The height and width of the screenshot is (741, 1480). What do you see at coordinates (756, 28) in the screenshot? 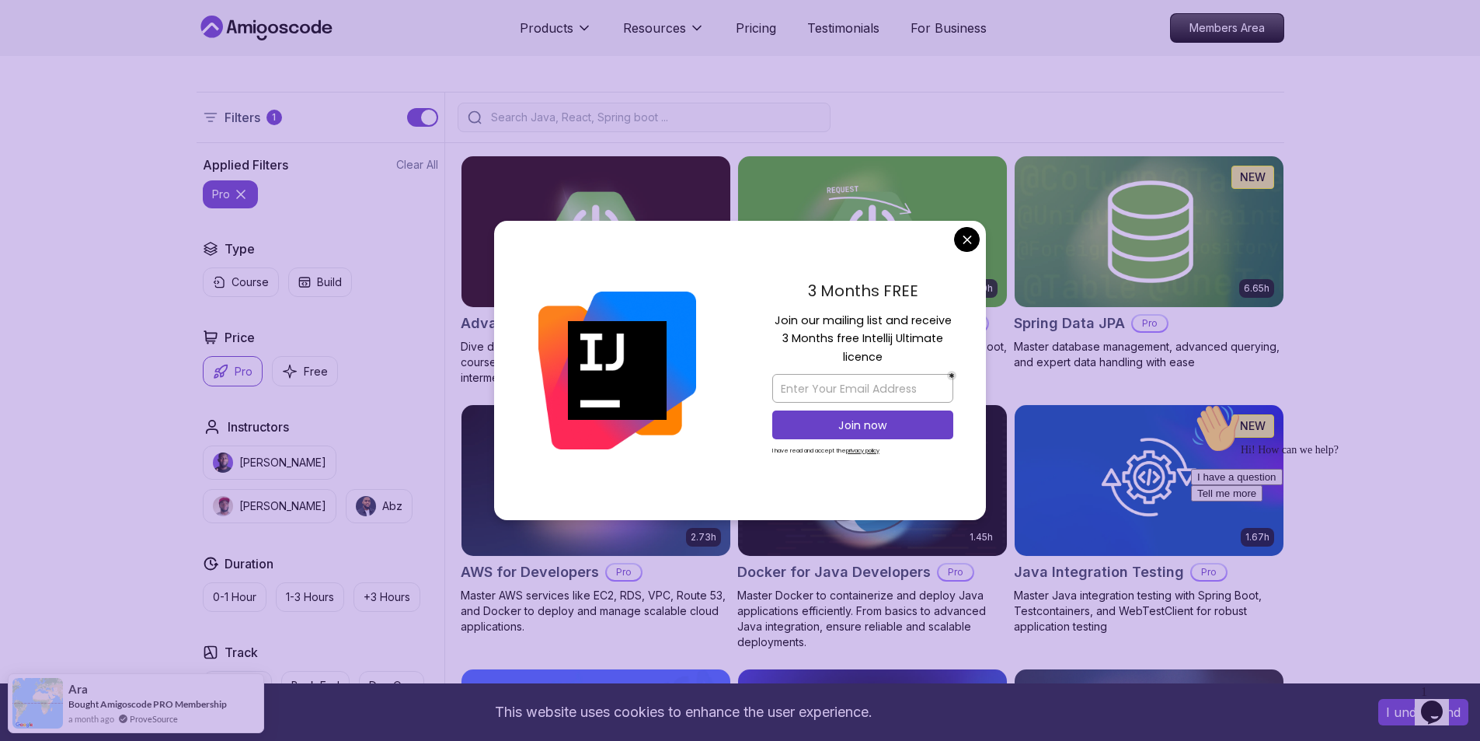
I see `a: Pricing` at bounding box center [756, 28].